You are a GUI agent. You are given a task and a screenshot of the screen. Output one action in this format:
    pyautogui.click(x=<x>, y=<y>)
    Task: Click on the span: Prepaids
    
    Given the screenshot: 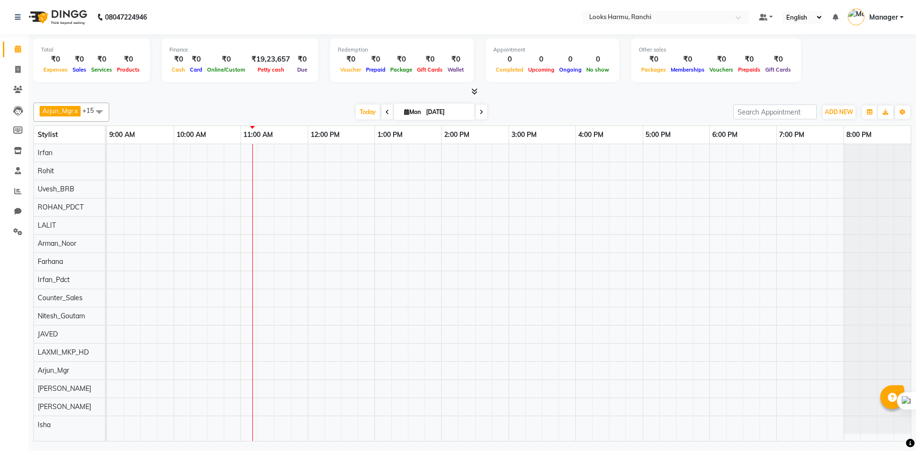 What is the action you would take?
    pyautogui.click(x=749, y=70)
    